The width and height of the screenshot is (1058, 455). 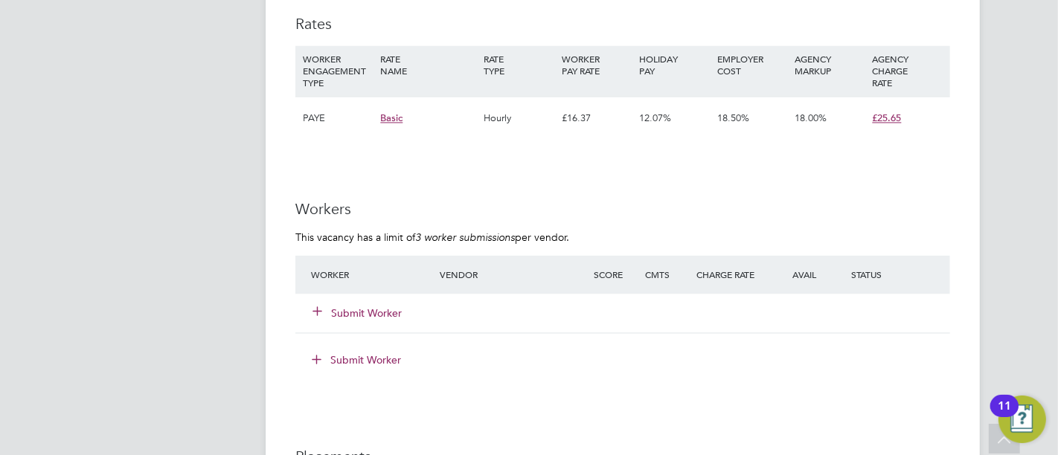 What do you see at coordinates (338, 118) in the screenshot?
I see `div: PAYE` at bounding box center [338, 118].